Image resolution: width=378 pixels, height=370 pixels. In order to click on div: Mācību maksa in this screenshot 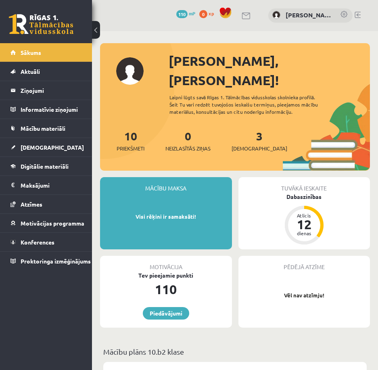, I will do `click(166, 185)`.